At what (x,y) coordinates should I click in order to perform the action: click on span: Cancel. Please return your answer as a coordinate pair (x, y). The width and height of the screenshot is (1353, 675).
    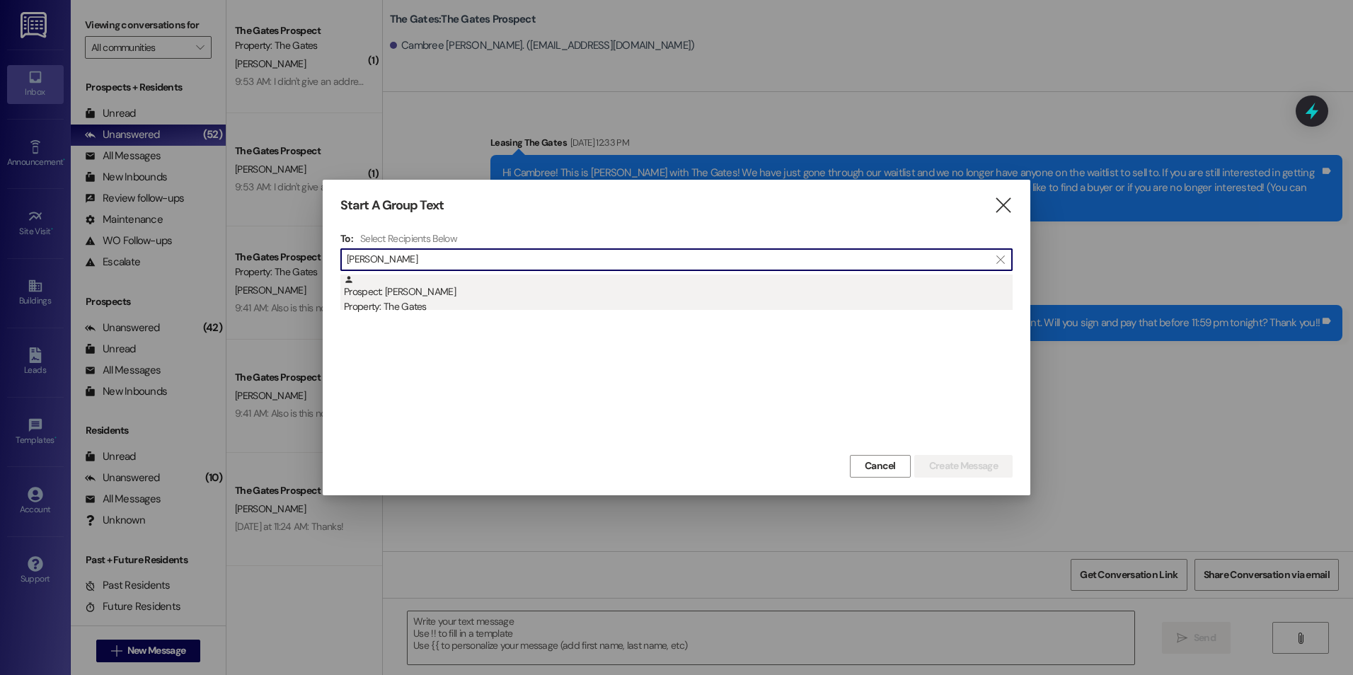
    Looking at the image, I should click on (880, 466).